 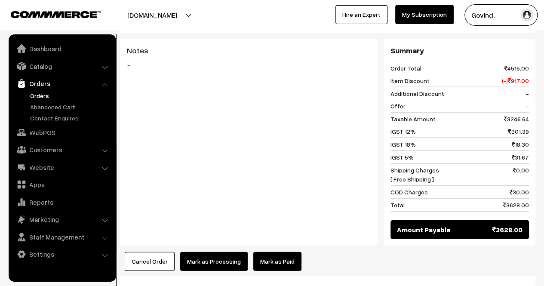 What do you see at coordinates (56, 14) in the screenshot?
I see `img: COMMMERCE` at bounding box center [56, 14].